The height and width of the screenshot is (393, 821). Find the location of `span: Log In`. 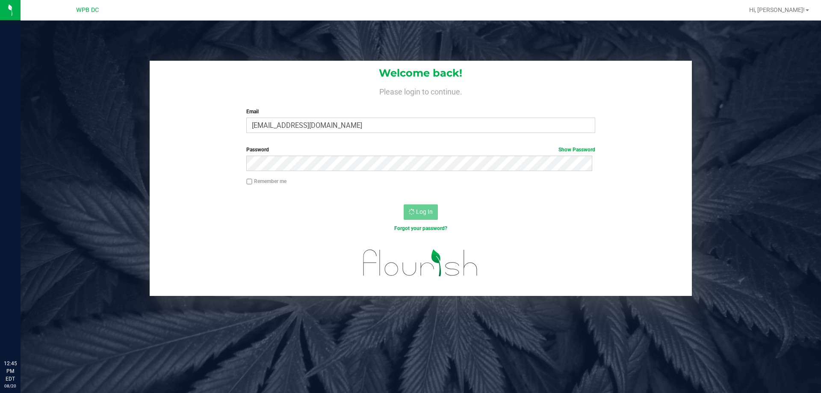

span: Log In is located at coordinates (424, 212).